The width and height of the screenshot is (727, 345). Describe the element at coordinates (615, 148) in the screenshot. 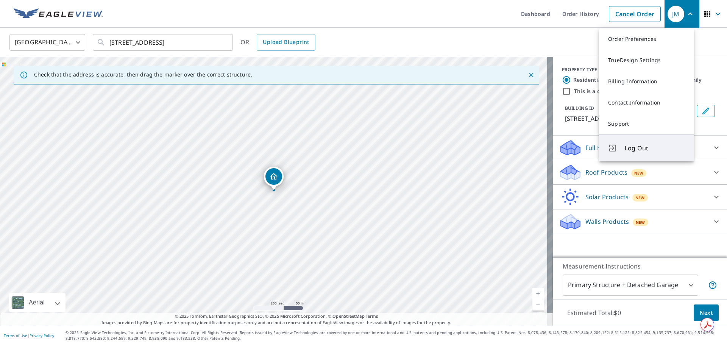

I see `p: Full House Products` at that location.